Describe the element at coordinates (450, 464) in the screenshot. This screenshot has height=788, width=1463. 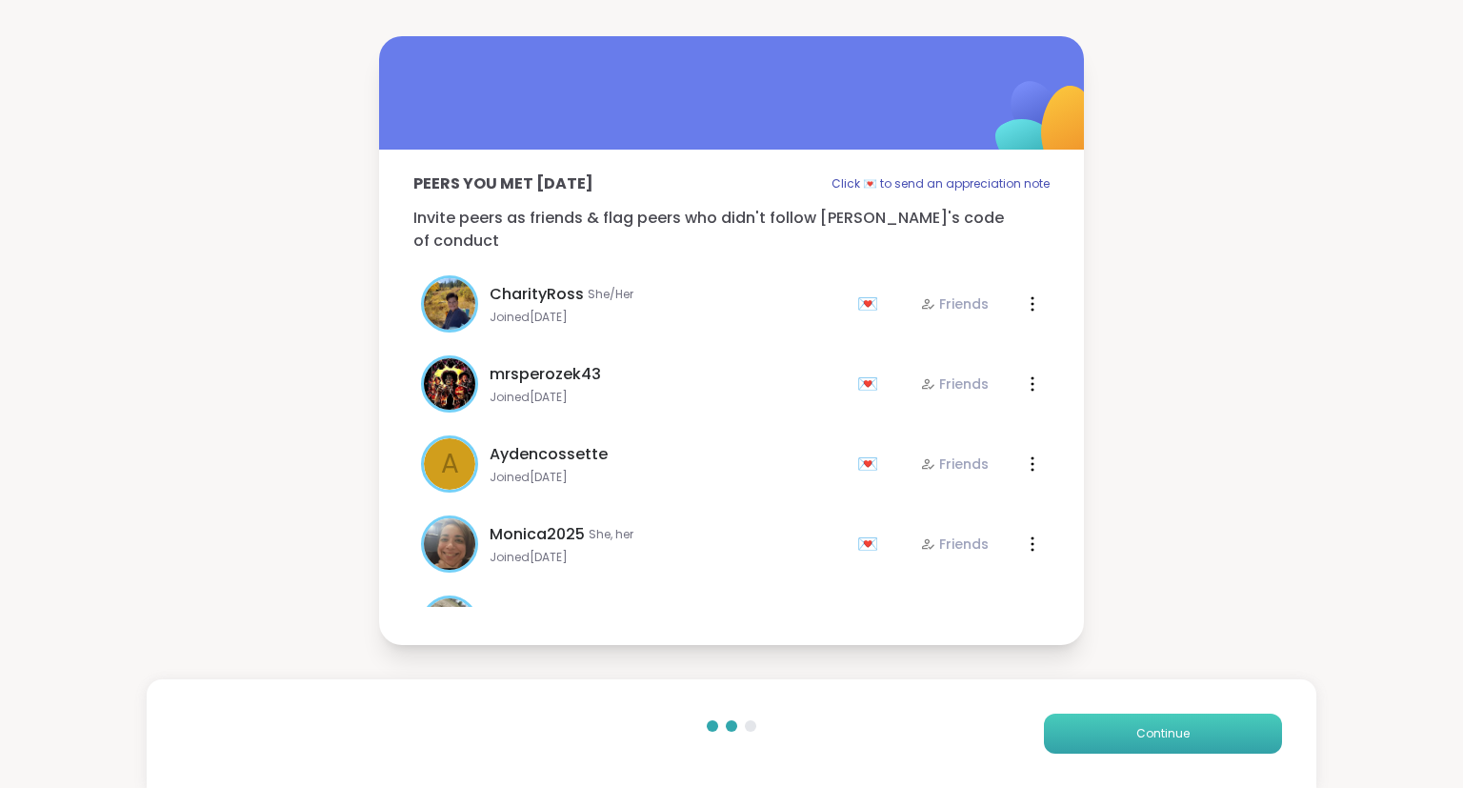
I see `span: A` at that location.